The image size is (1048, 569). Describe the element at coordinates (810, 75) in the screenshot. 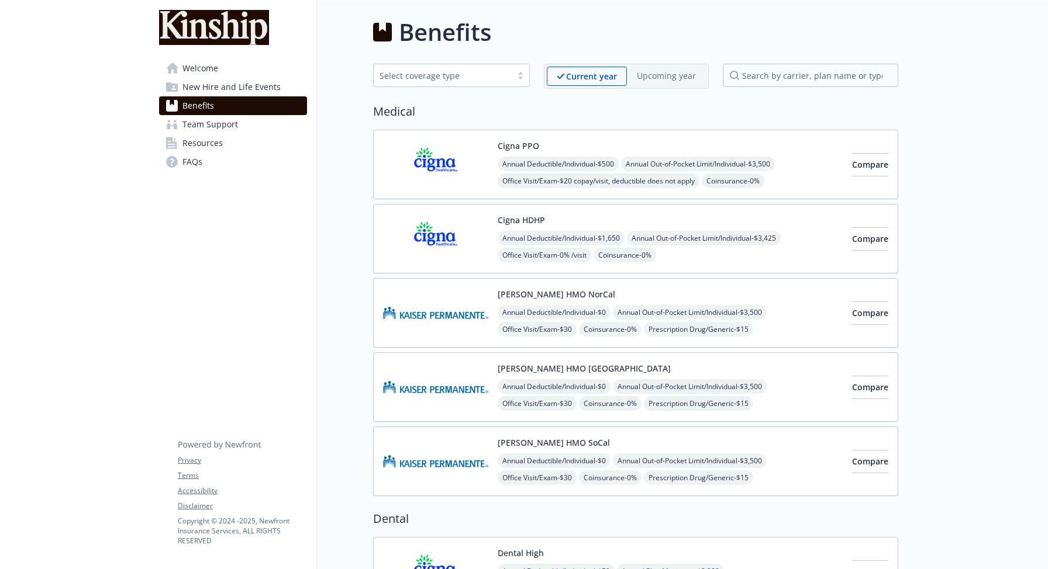

I see `input: search by carrier, plan name or type` at that location.